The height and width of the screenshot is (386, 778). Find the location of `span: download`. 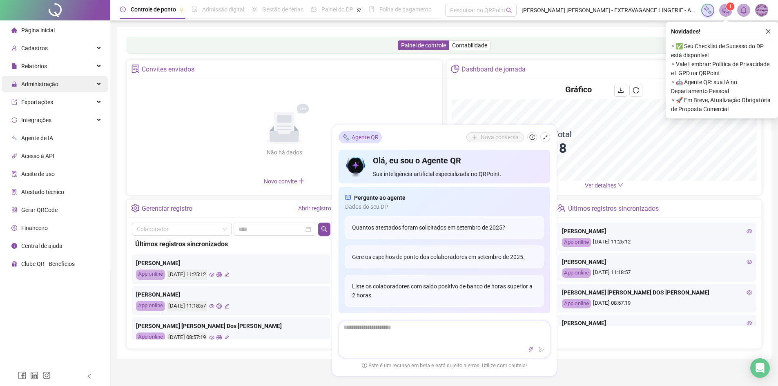

span: download is located at coordinates (621, 90).